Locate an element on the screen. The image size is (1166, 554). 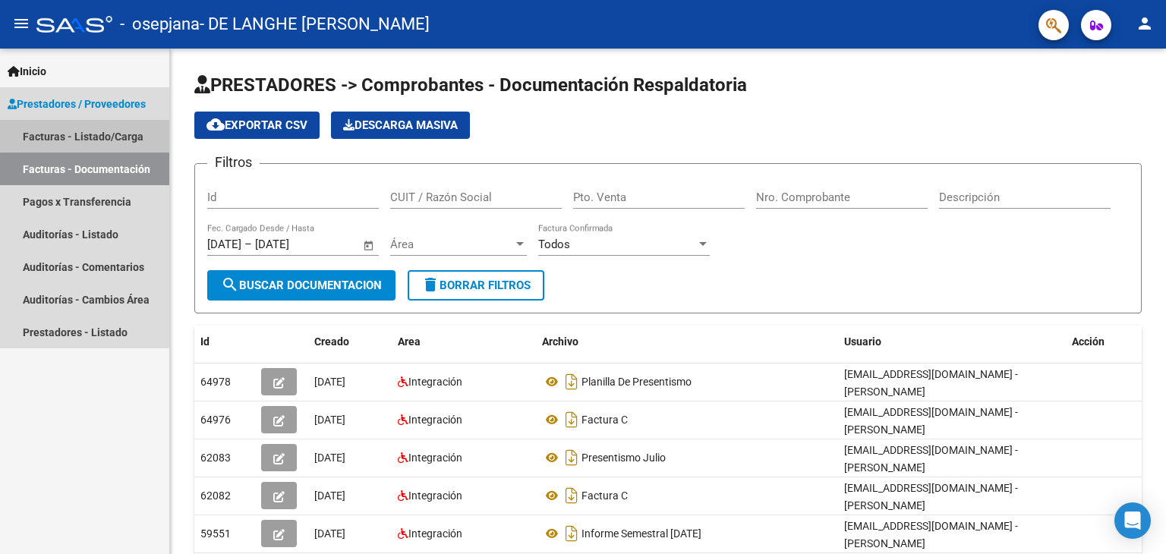
span: 59551 is located at coordinates (216, 534).